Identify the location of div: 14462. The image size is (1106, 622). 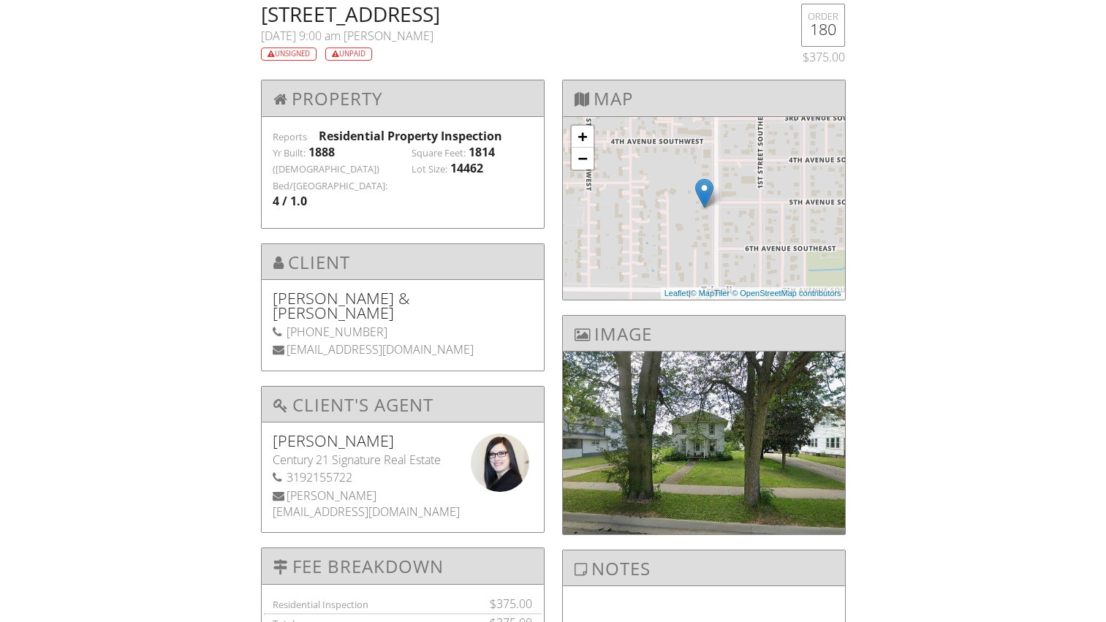
(466, 168).